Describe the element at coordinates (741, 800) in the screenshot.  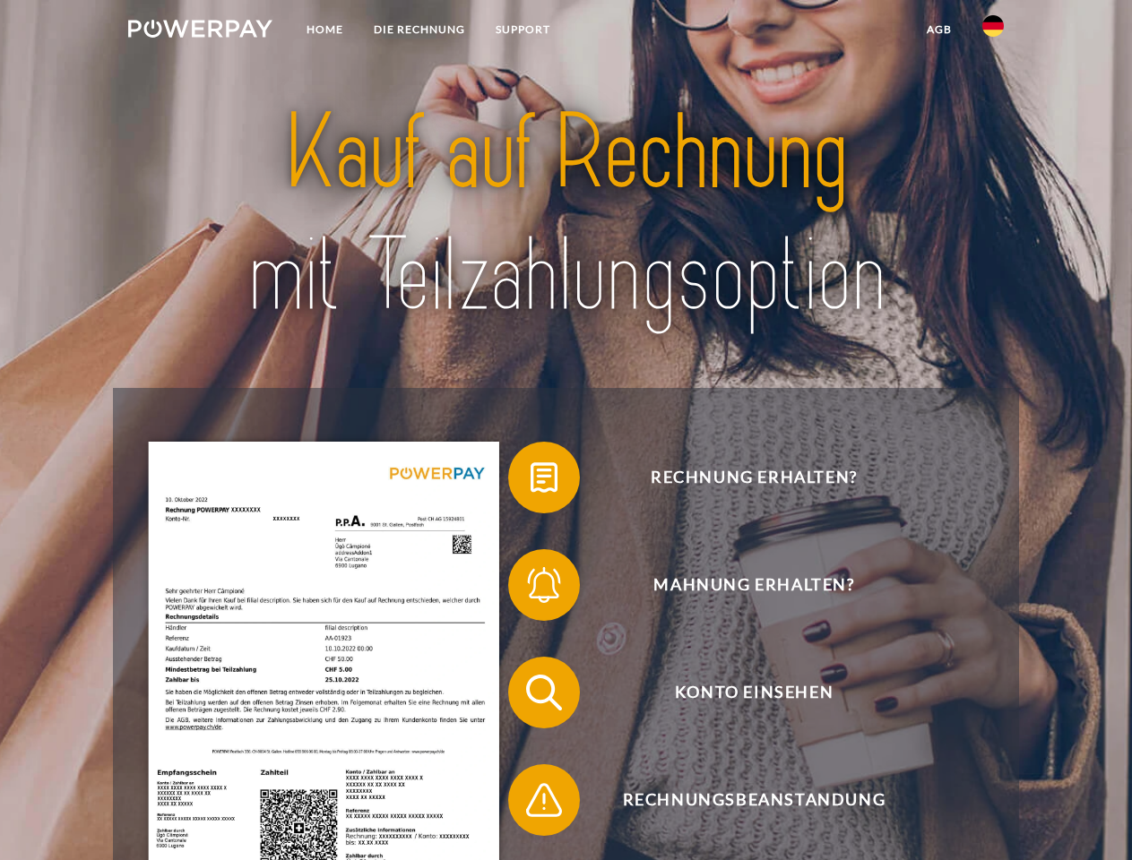
I see `button: Rechnungsbeanstandung` at that location.